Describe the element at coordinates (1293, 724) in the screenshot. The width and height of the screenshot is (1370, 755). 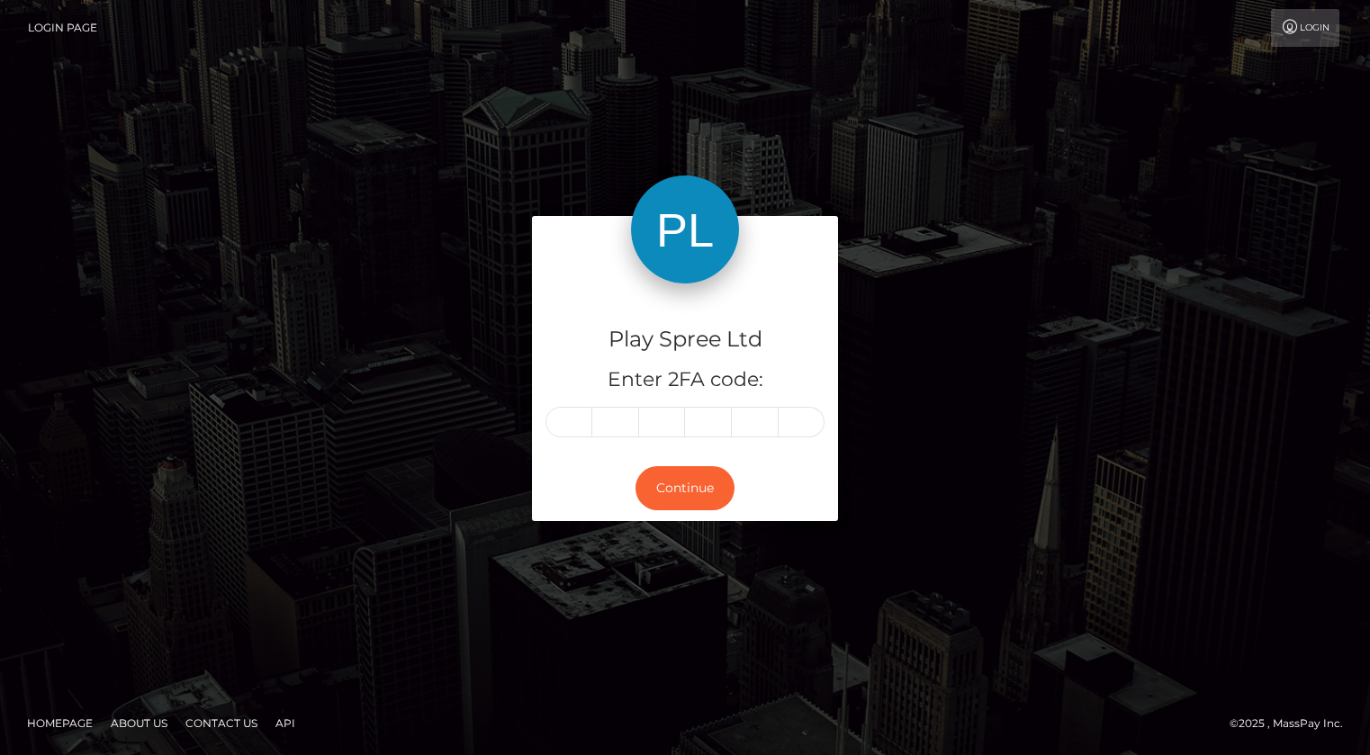
I see `div: © 2025 , MassPay Inc.` at that location.